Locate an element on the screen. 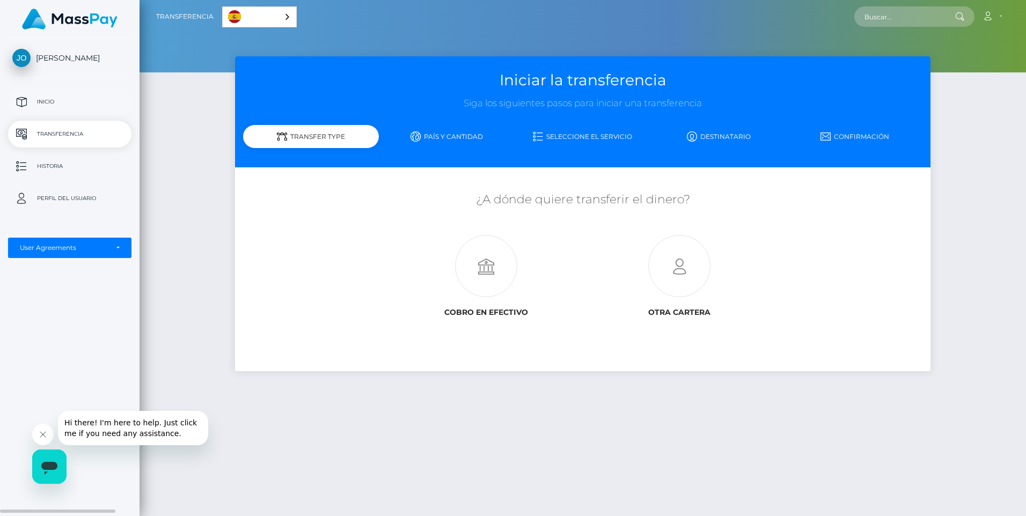 This screenshot has height=516, width=1026. p: Transferencia is located at coordinates (70, 134).